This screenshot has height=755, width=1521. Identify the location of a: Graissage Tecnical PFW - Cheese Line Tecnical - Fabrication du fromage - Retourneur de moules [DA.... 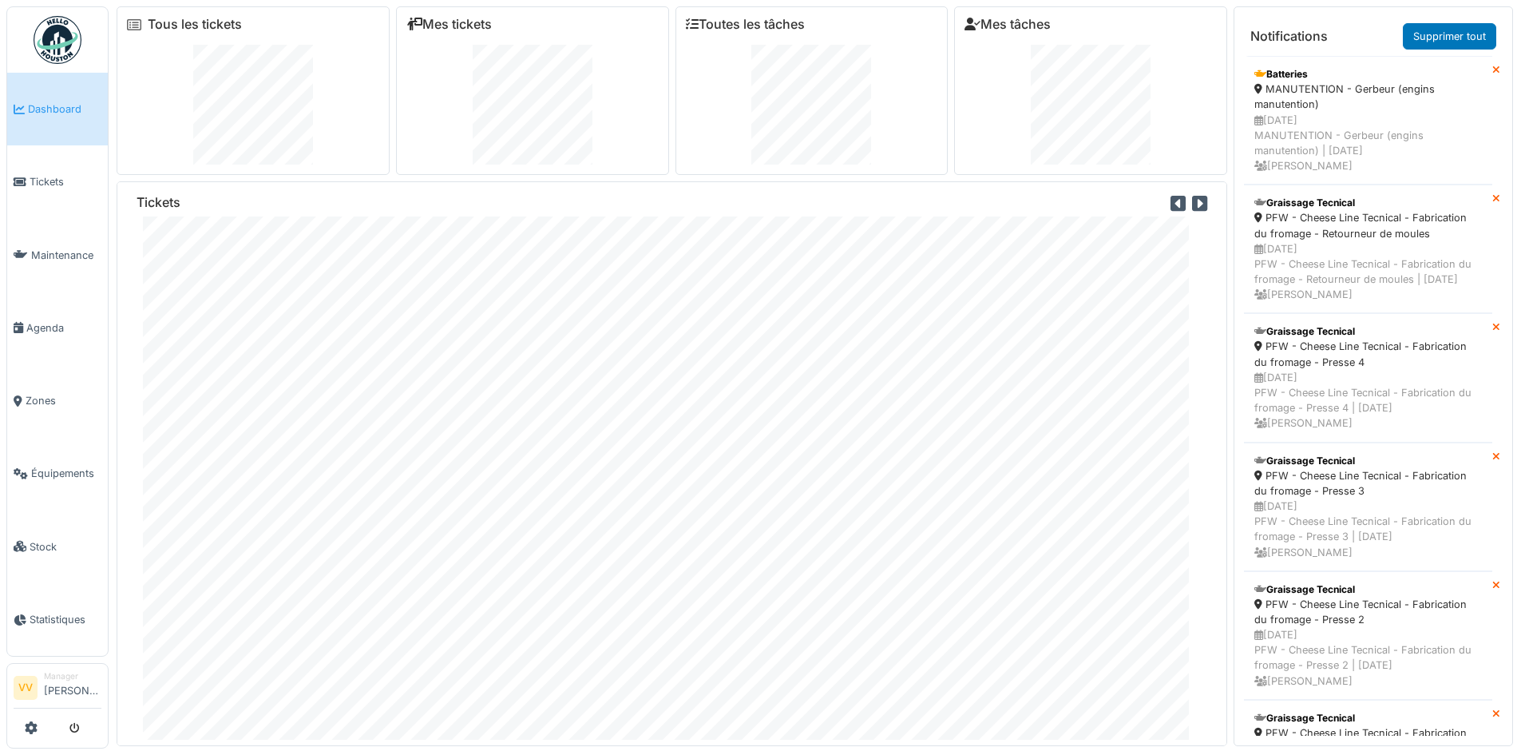
(1368, 248).